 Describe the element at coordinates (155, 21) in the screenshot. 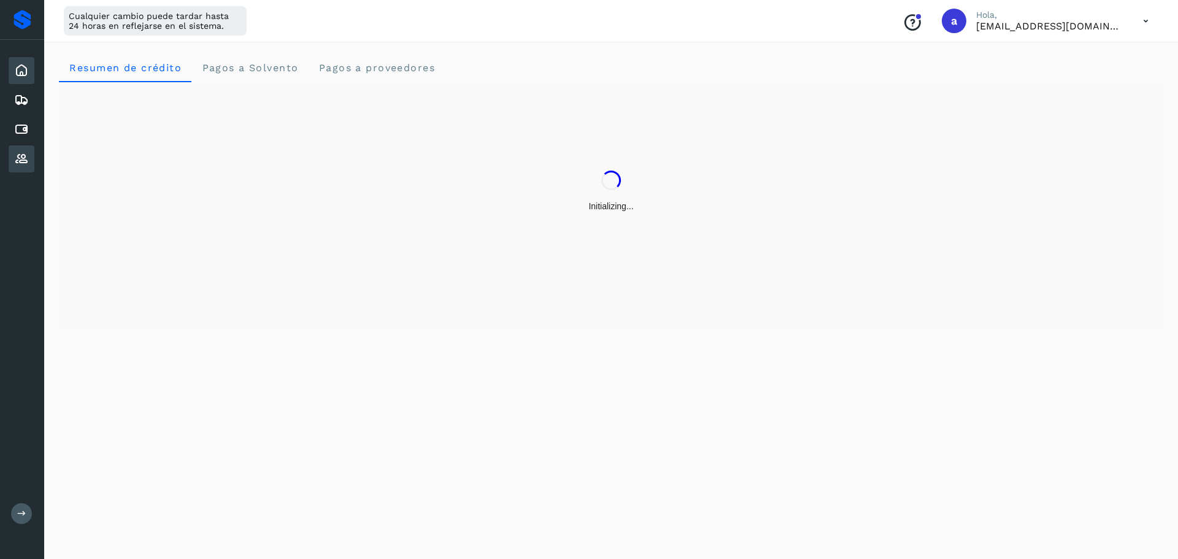

I see `div: Cualquier cambio puede tardar hasta 24 horas en reflejarse en el sistema.` at that location.